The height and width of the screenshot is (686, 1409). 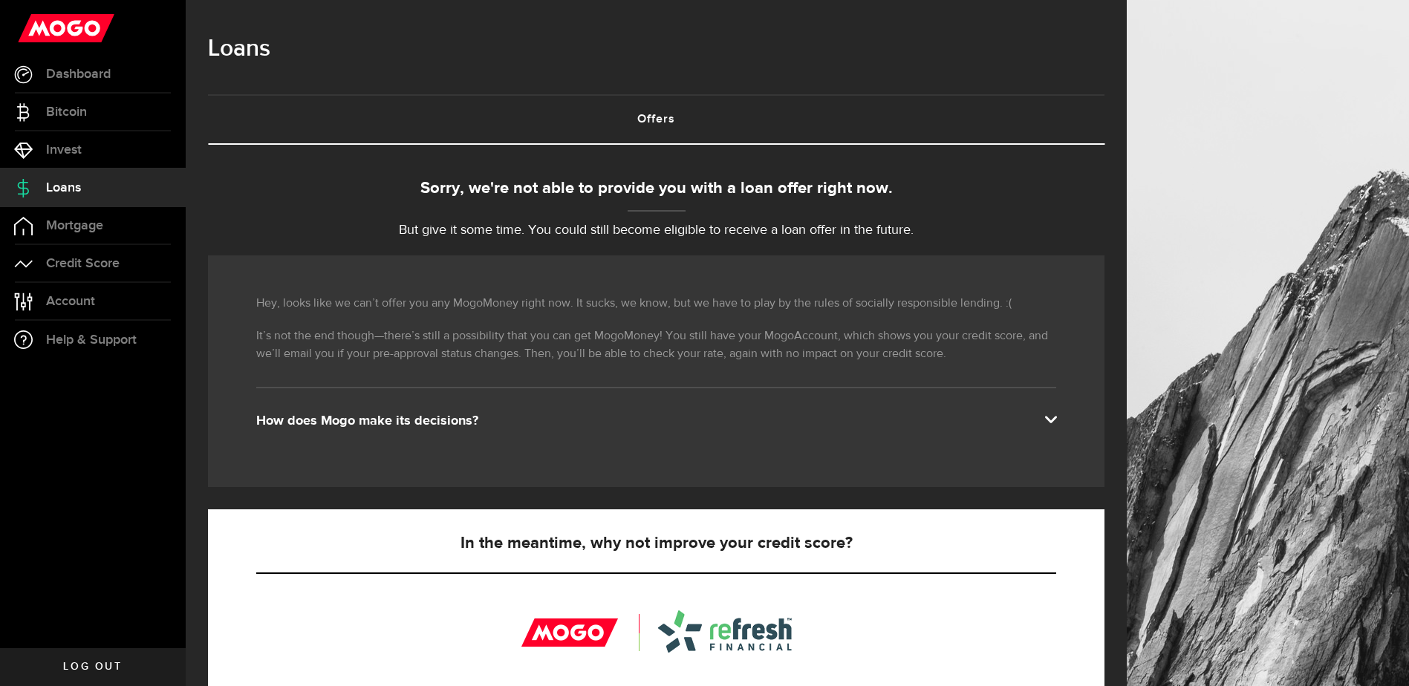 What do you see at coordinates (74, 226) in the screenshot?
I see `span: Mortgage` at bounding box center [74, 226].